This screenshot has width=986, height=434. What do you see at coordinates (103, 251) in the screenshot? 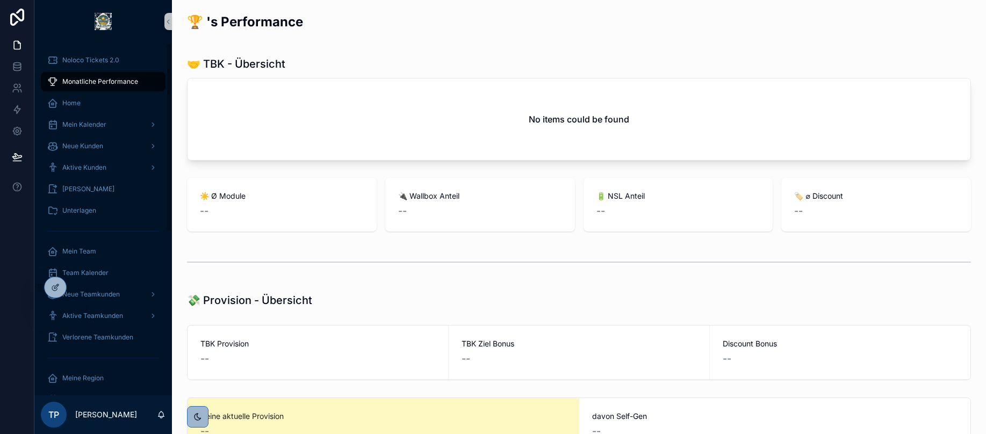
I see `a: Mein Team` at bounding box center [103, 251].